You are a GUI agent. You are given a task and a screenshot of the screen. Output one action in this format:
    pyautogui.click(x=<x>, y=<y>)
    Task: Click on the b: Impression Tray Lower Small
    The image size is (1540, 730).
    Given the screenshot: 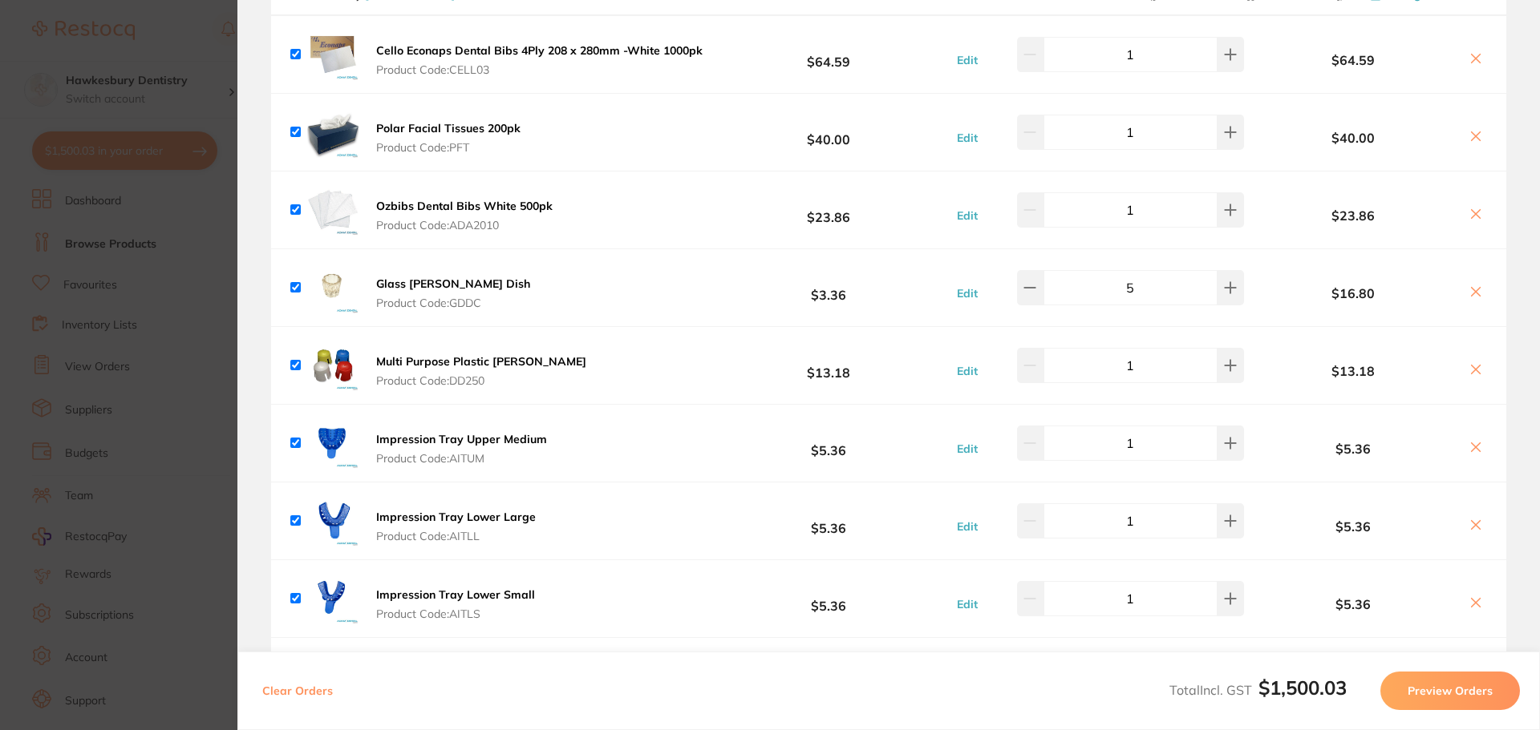 What is the action you would take?
    pyautogui.click(x=455, y=595)
    